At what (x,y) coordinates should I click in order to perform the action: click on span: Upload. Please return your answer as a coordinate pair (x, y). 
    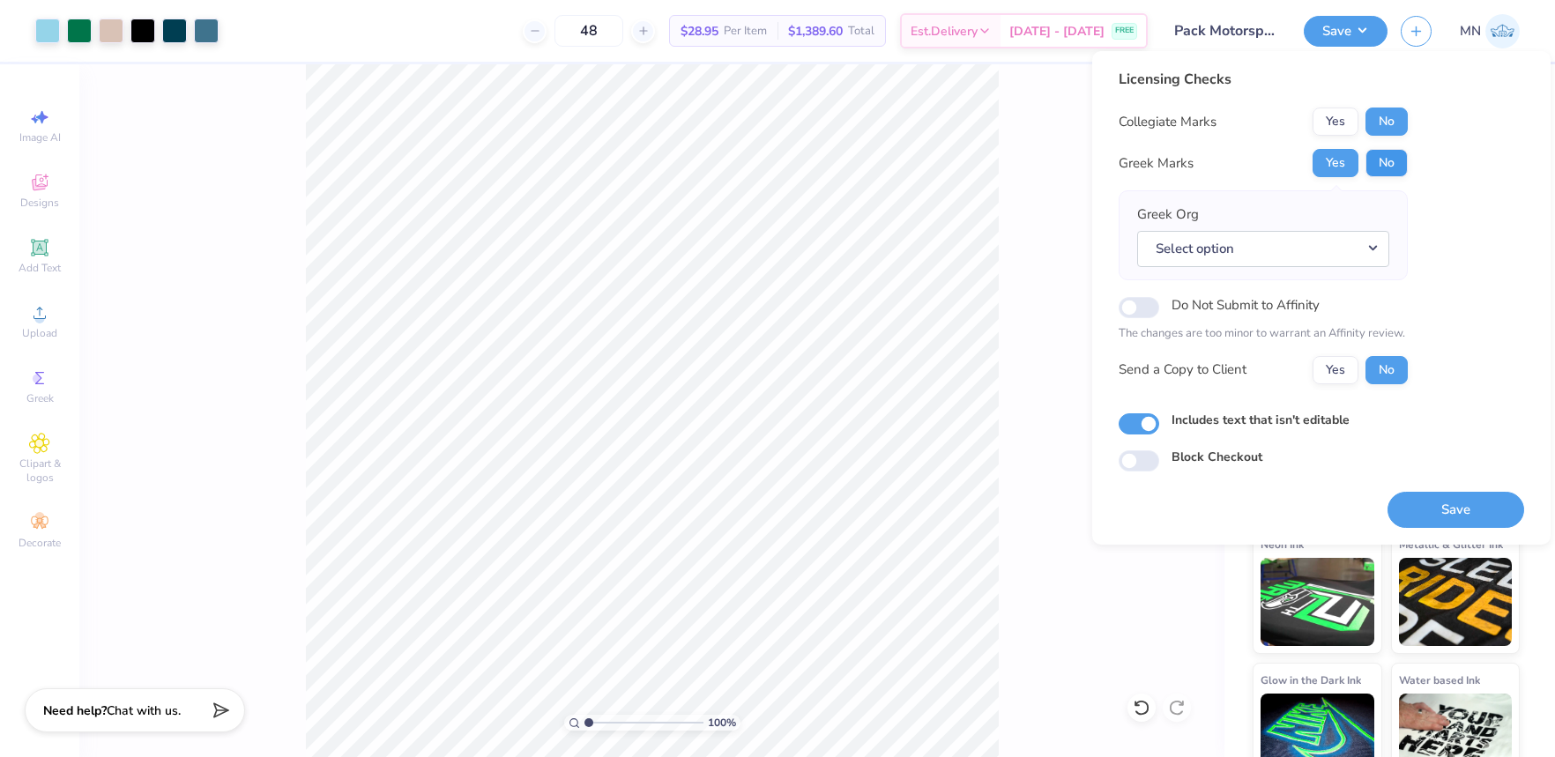
    Looking at the image, I should click on (40, 333).